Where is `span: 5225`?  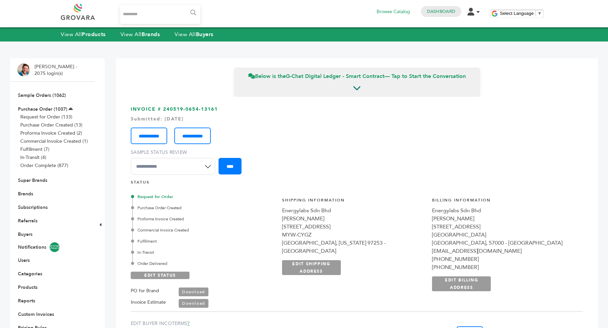
span: 5225 is located at coordinates (54, 247).